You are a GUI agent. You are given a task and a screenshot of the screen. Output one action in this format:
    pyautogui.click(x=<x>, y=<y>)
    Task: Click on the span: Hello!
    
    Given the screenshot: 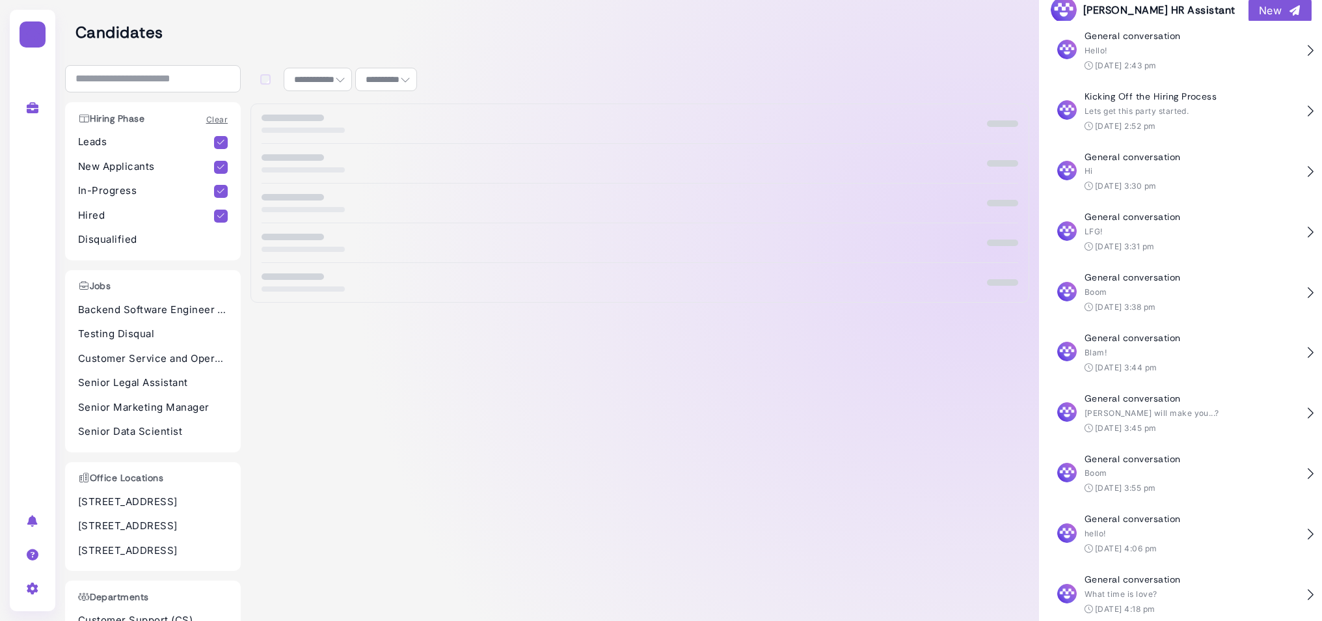 What is the action you would take?
    pyautogui.click(x=1095, y=50)
    